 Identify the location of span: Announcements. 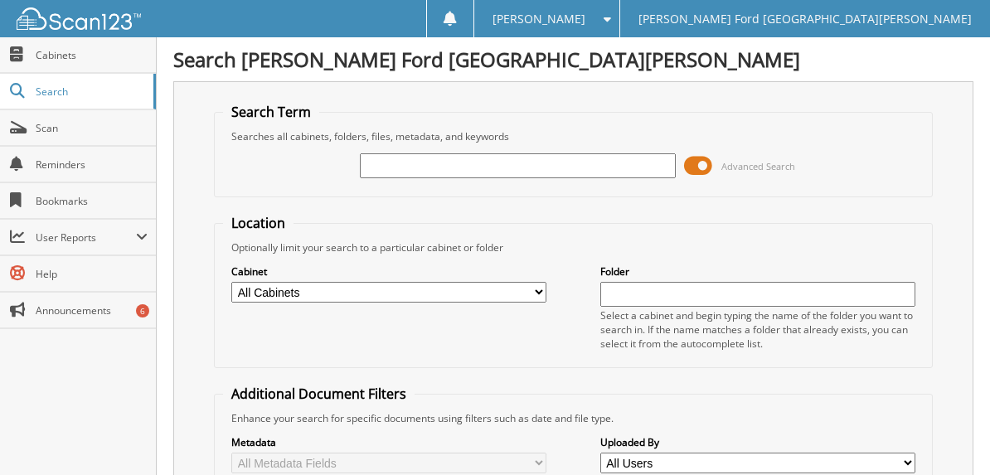
(91, 310).